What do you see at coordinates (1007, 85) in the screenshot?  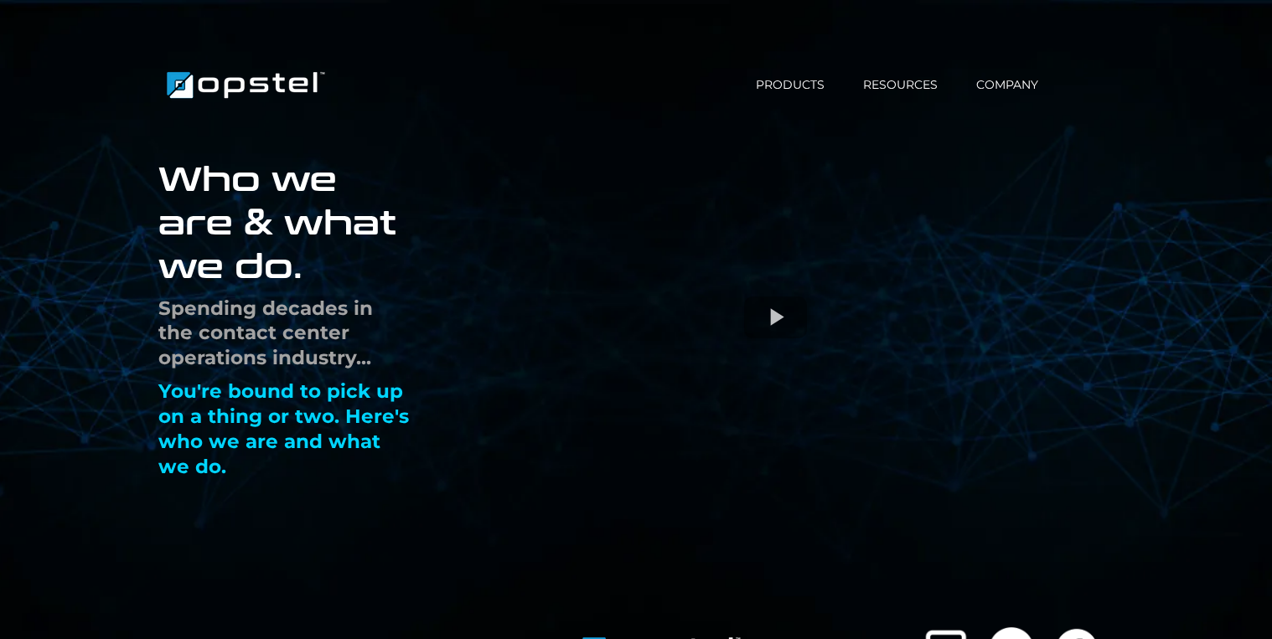 I see `a: COMPANY` at bounding box center [1007, 85].